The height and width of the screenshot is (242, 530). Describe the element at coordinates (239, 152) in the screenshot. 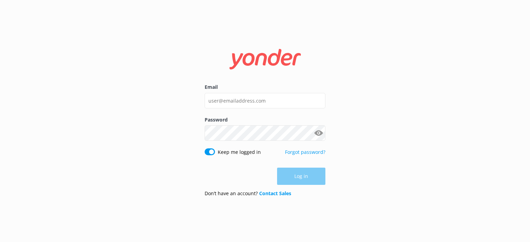

I see `label: Keep me logged in` at that location.